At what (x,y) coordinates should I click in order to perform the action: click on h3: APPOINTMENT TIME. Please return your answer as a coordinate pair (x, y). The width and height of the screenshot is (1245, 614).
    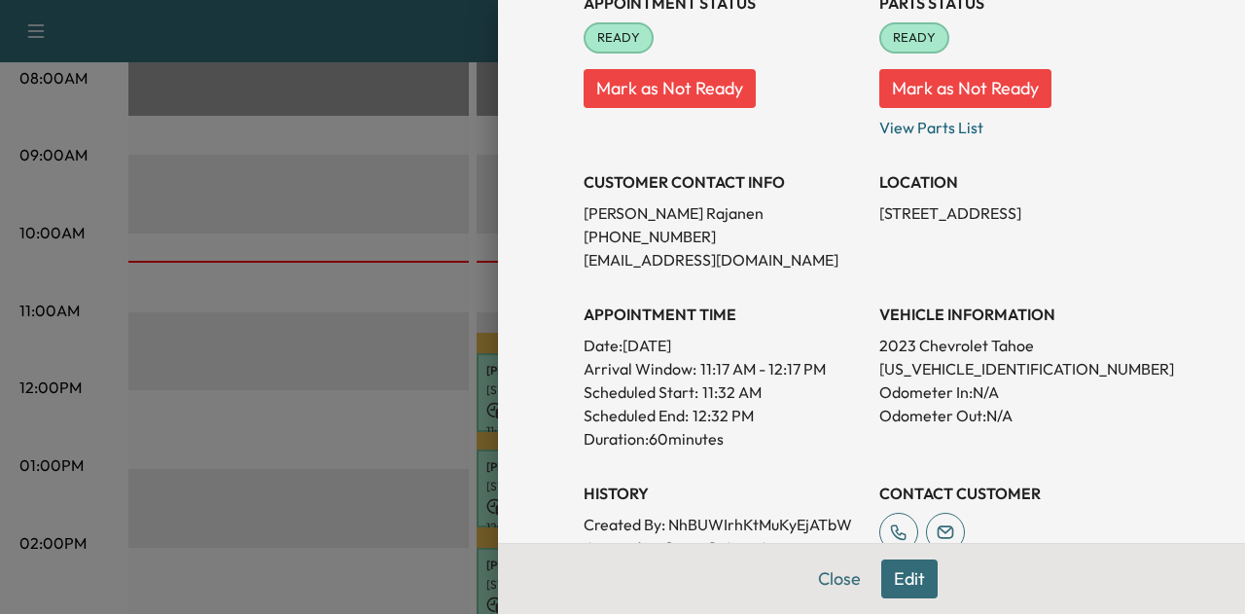
    Looking at the image, I should click on (724, 314).